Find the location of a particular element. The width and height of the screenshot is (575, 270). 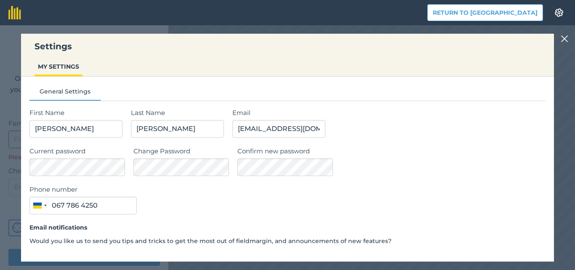

label: Confirm new password is located at coordinates (391, 151).